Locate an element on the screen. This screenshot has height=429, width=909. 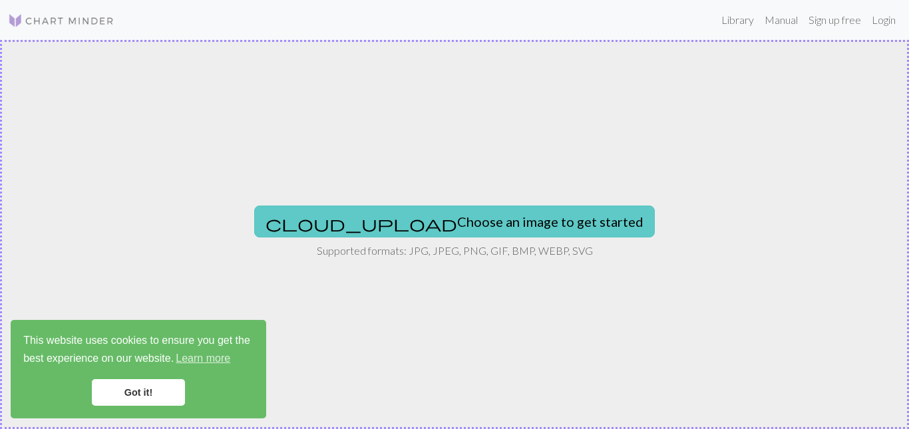
a: dismiss cookie message is located at coordinates (138, 392).